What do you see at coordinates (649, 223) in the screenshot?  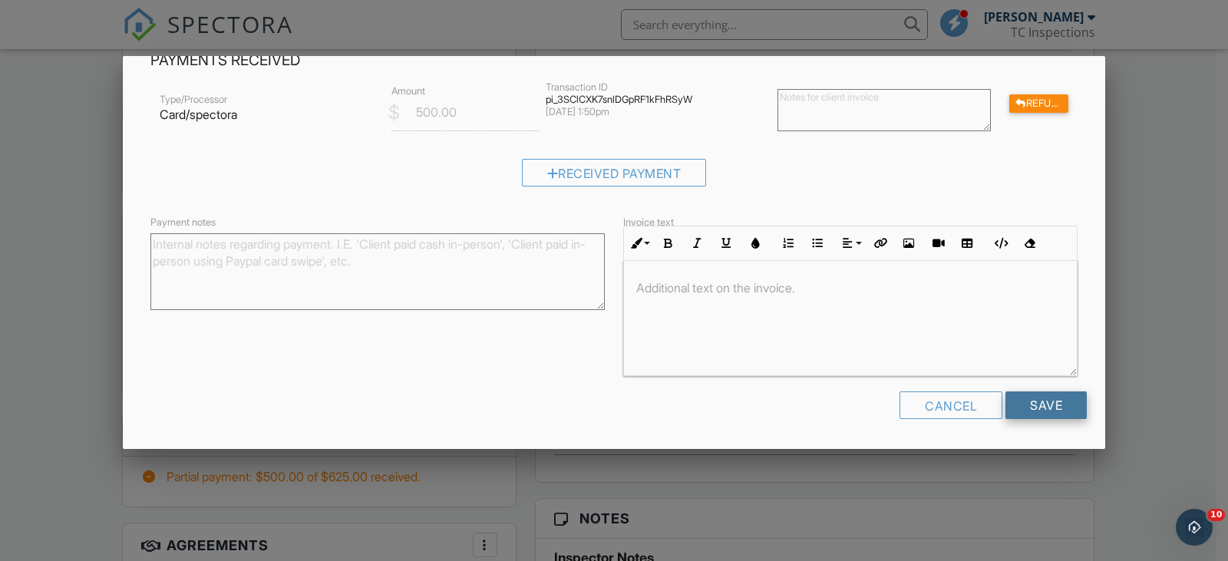 I see `label: Invoice text` at bounding box center [649, 223].